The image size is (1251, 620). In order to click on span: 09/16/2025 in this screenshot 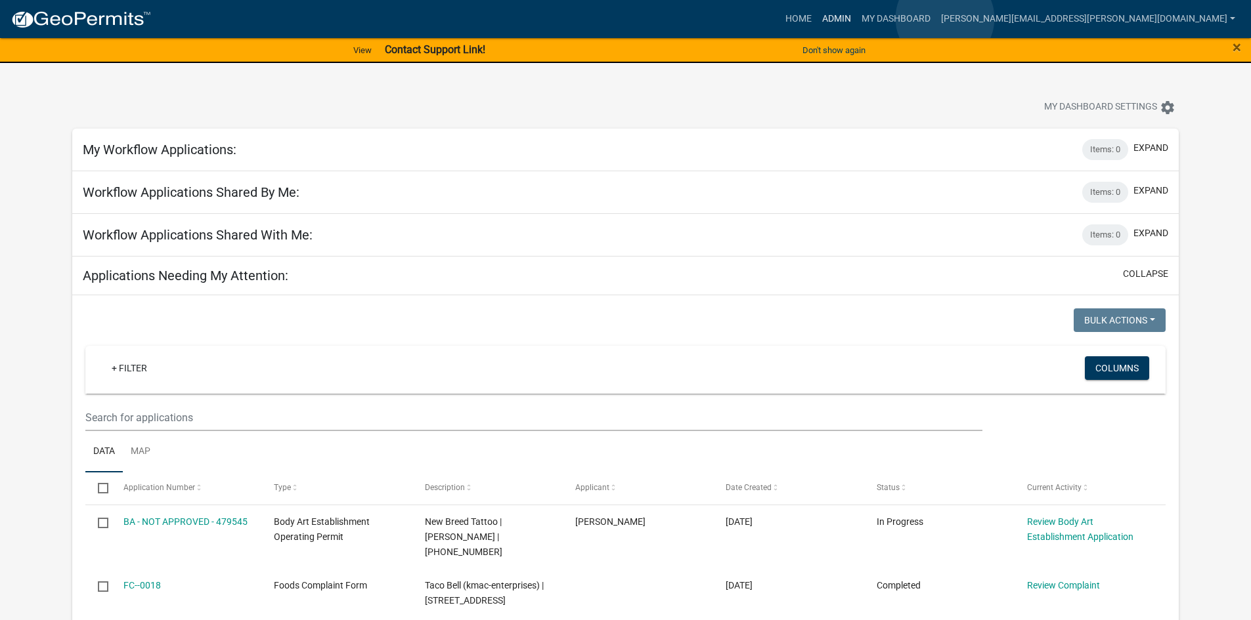, I will do `click(739, 522)`.